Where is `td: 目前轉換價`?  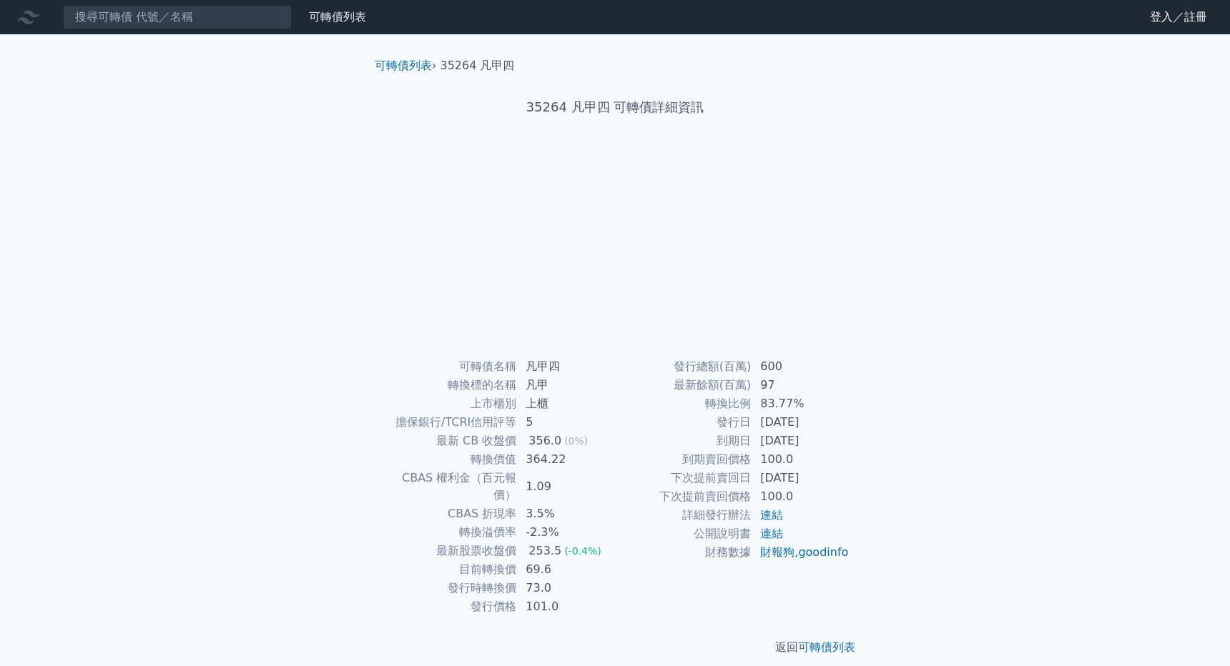 td: 目前轉換價 is located at coordinates (448, 570).